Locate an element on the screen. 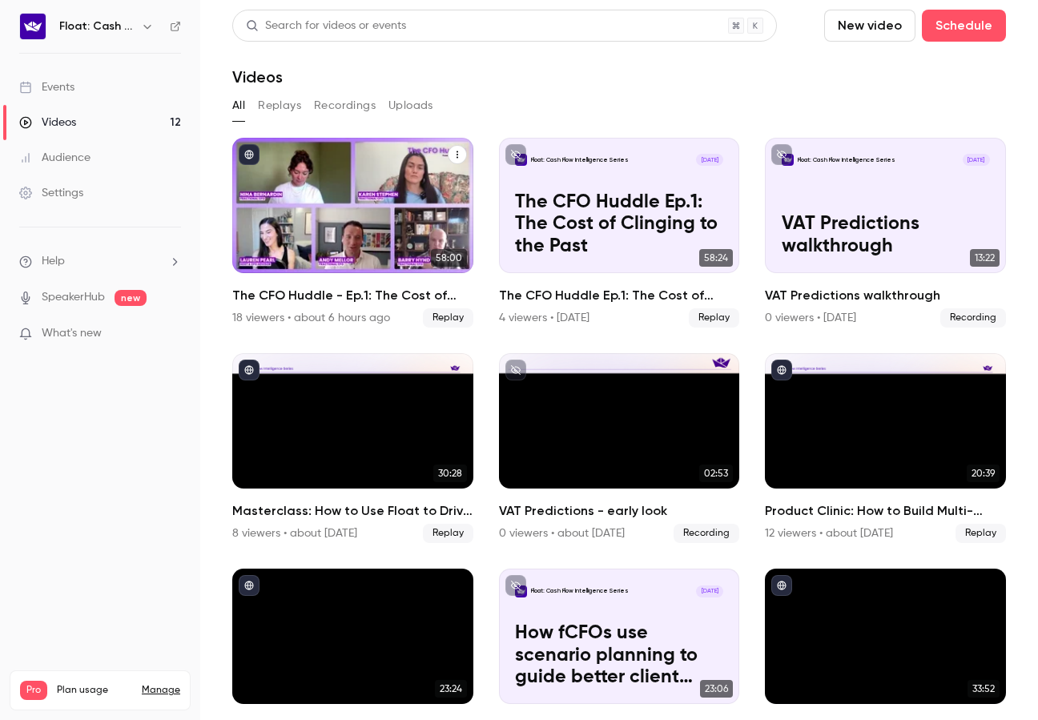 Image resolution: width=1038 pixels, height=720 pixels. p: VAT Predictions walkthrough is located at coordinates (886, 235).